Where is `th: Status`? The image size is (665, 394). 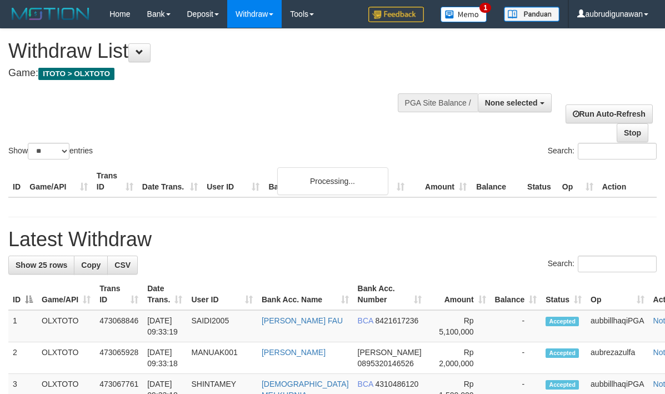
th: Status is located at coordinates (540, 181).